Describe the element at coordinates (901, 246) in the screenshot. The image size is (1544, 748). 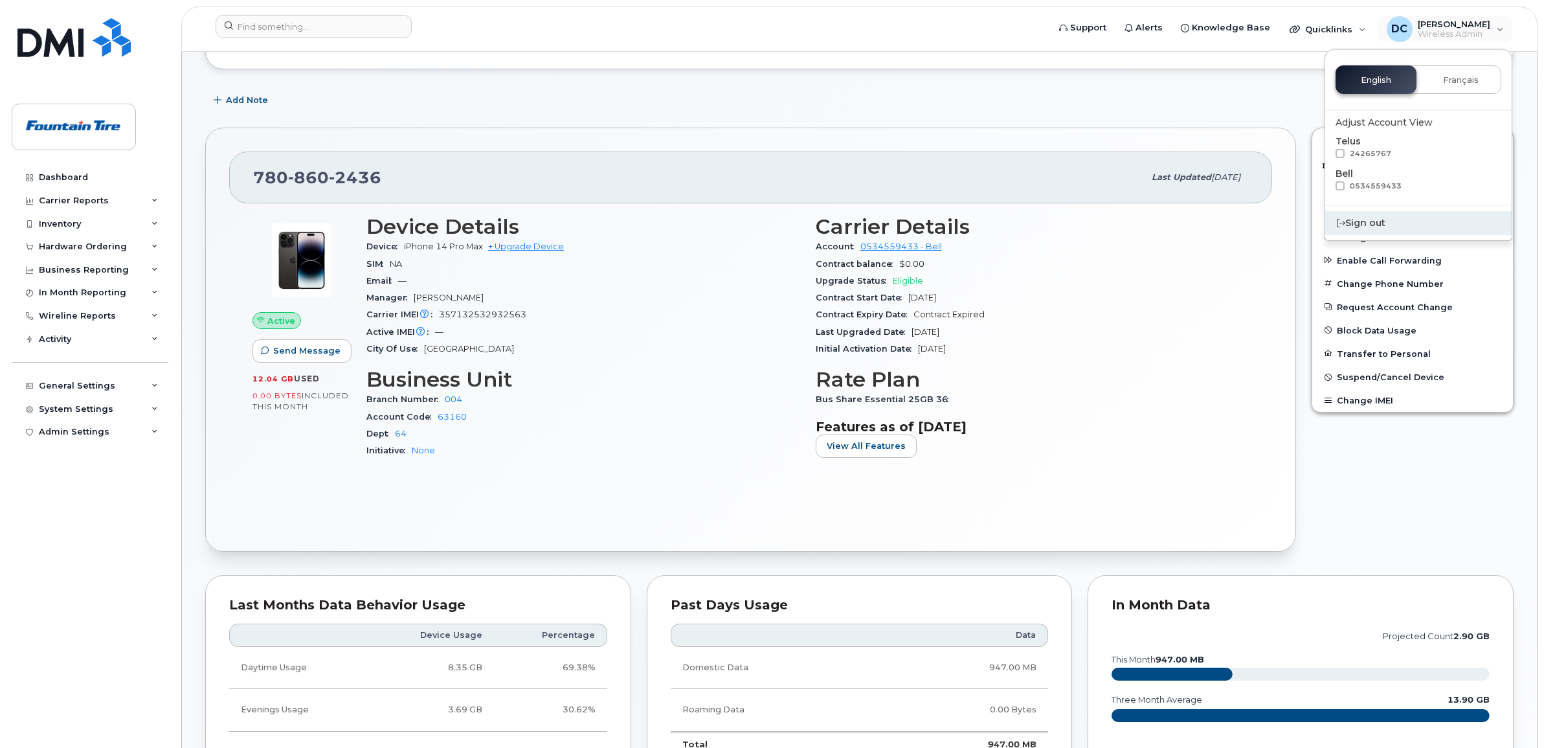
I see `a: 0534559433 - Bell` at that location.